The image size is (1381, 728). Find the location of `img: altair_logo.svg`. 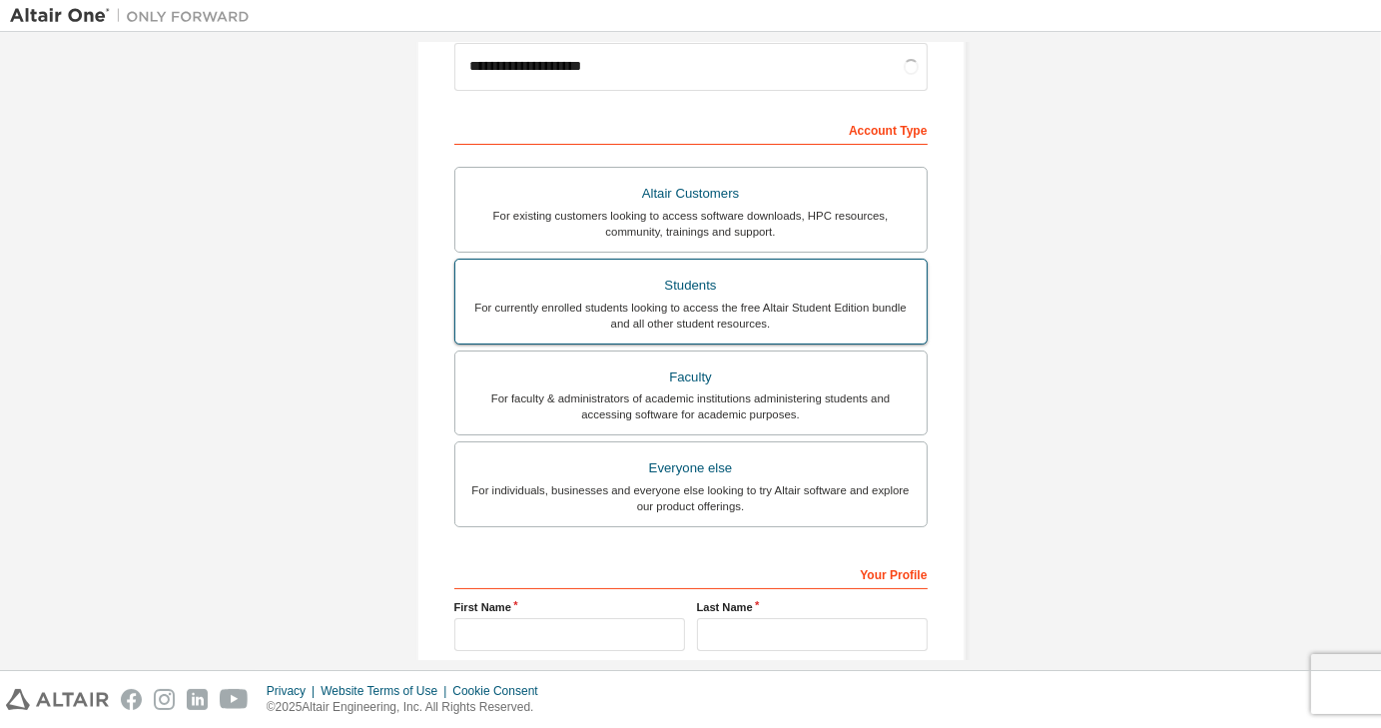

img: altair_logo.svg is located at coordinates (57, 699).